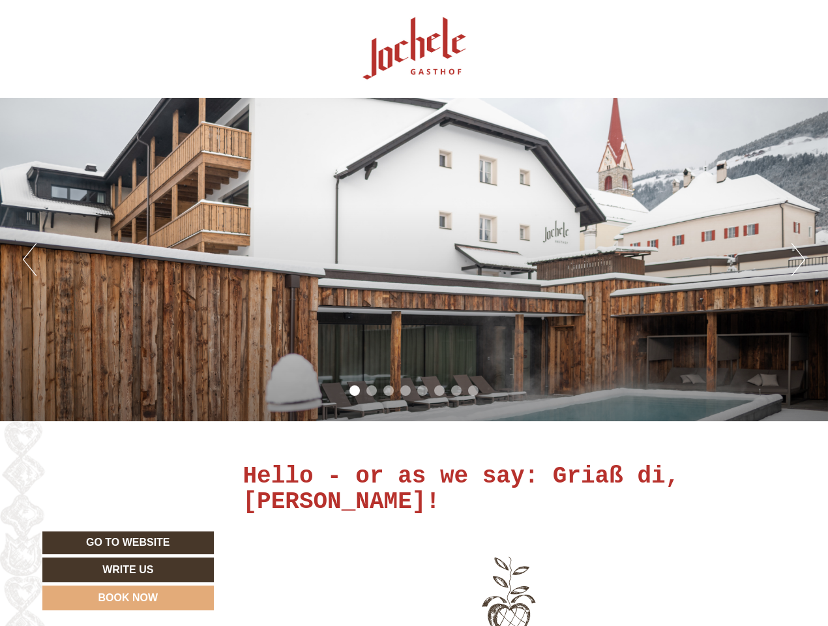 Image resolution: width=828 pixels, height=626 pixels. What do you see at coordinates (128, 598) in the screenshot?
I see `a: Book now` at bounding box center [128, 598].